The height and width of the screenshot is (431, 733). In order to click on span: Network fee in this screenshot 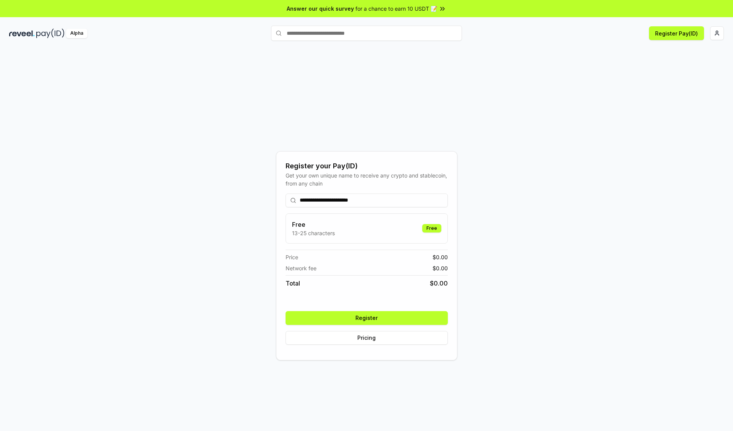, I will do `click(301, 268)`.